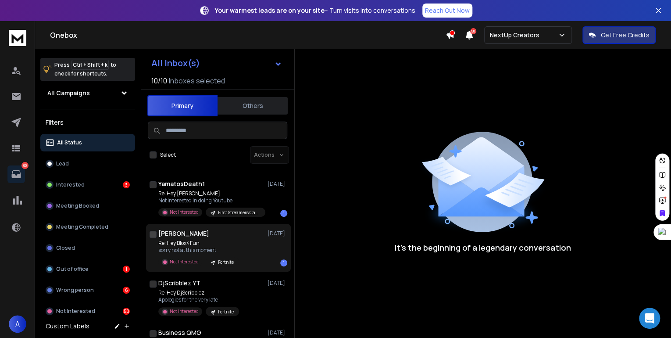 The image size is (671, 338). Describe the element at coordinates (197, 81) in the screenshot. I see `h3: Inboxes selected` at that location.